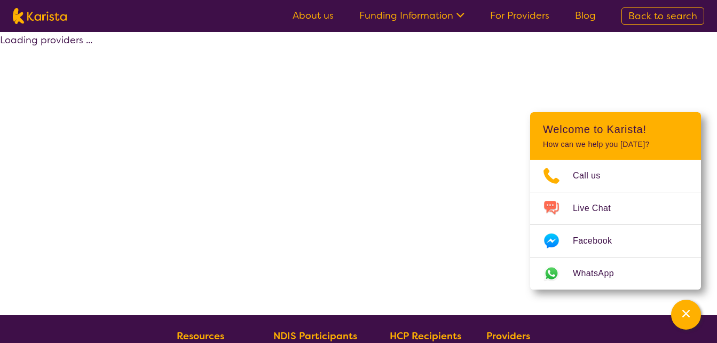 This screenshot has width=717, height=343. What do you see at coordinates (616, 201) in the screenshot?
I see `div: Channel Menu` at bounding box center [616, 201].